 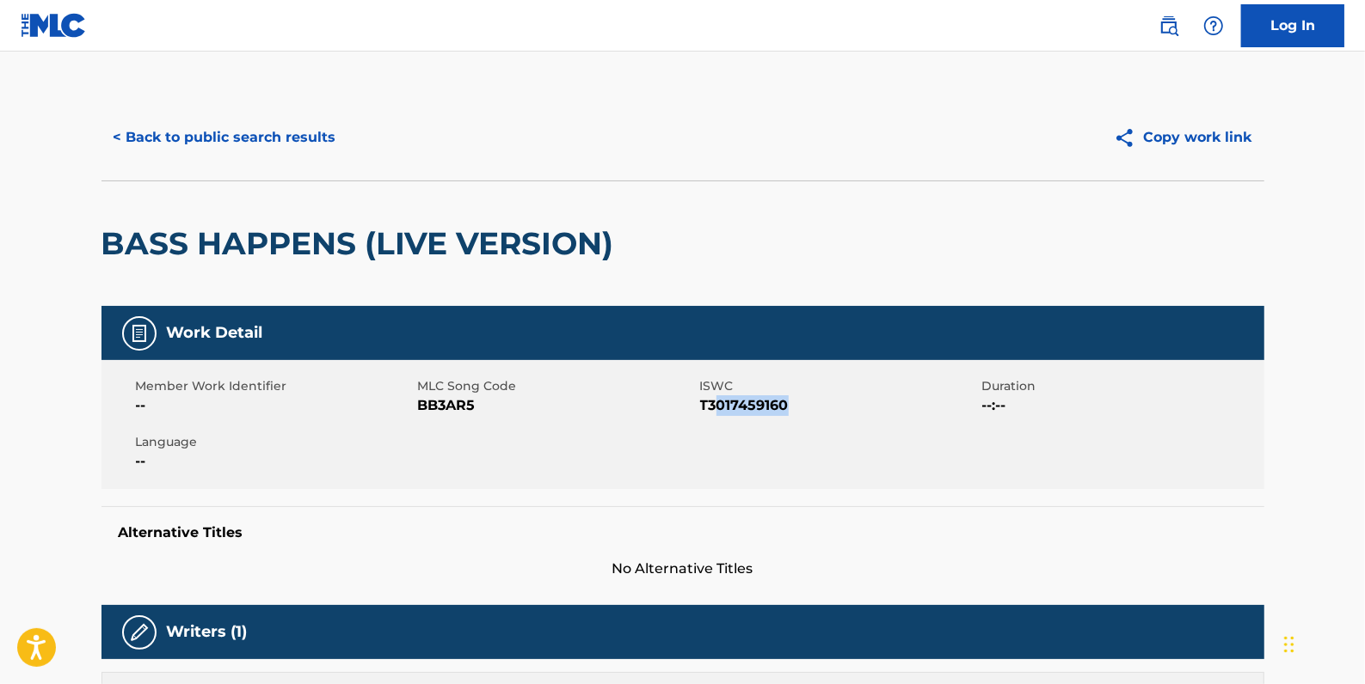 What do you see at coordinates (274, 442) in the screenshot?
I see `span: Language` at bounding box center [274, 442].